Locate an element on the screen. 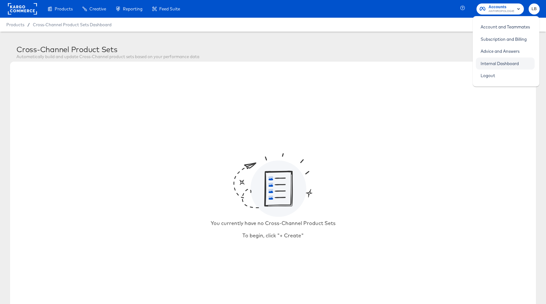 This screenshot has height=304, width=546. div: To begin, click "+ Create" is located at coordinates (273, 236).